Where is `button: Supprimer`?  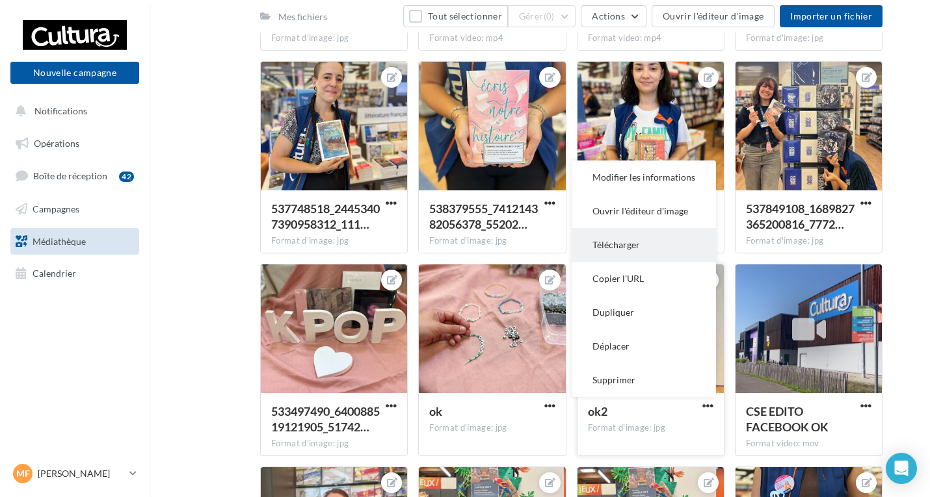
button: Supprimer is located at coordinates (644, 380).